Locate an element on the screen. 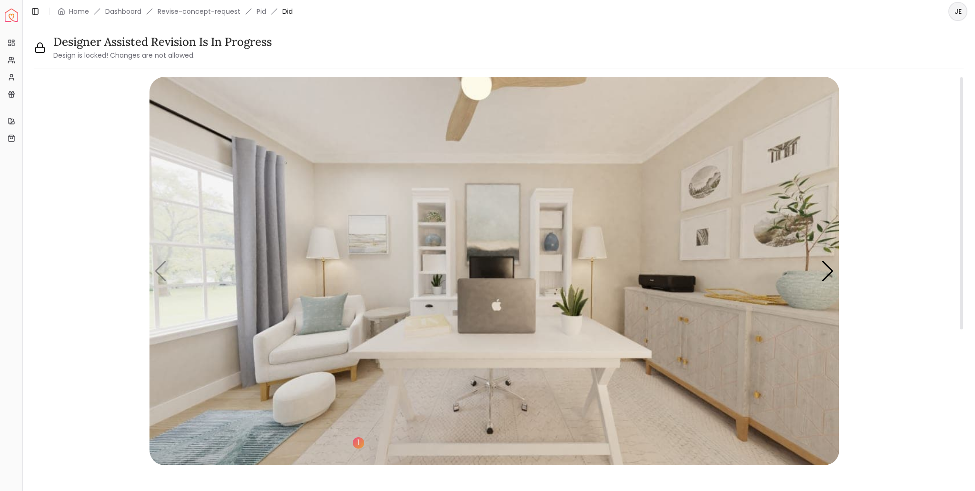 The image size is (975, 491). a: Home is located at coordinates (79, 11).